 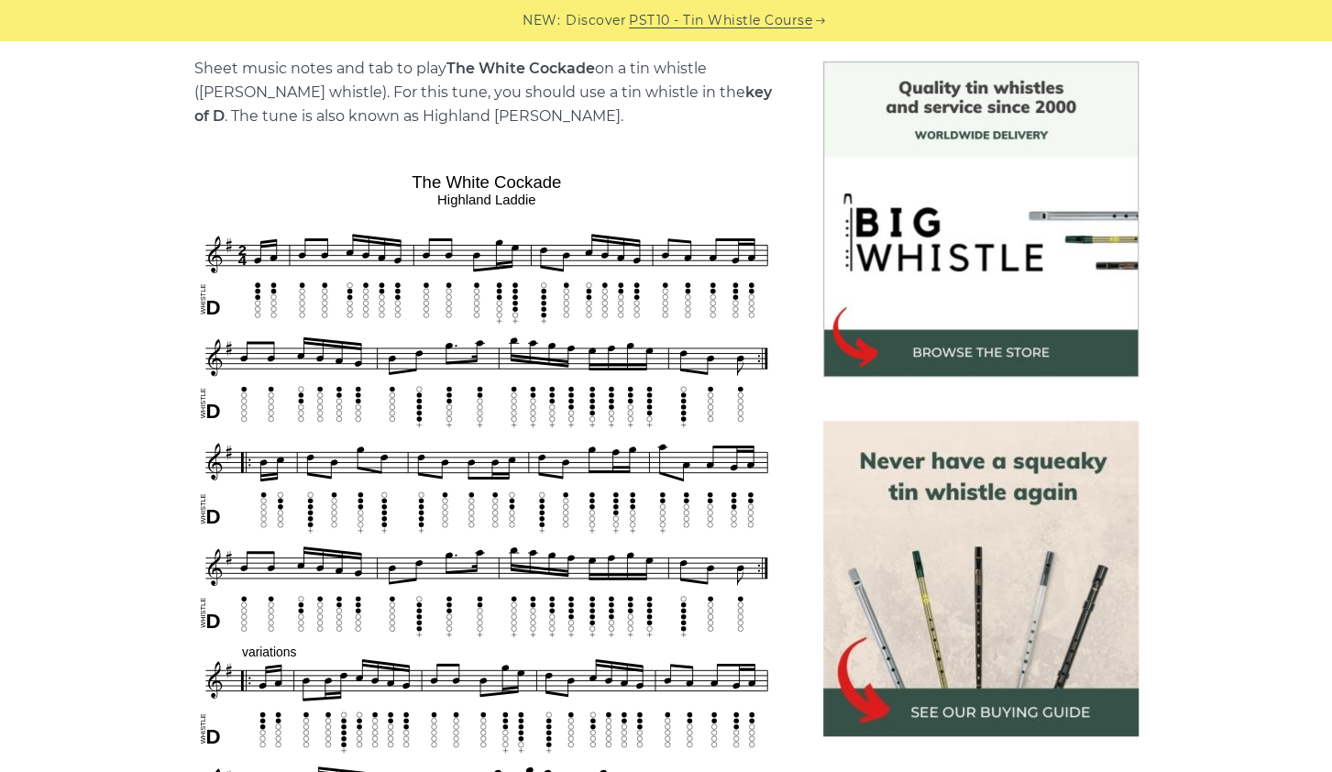 What do you see at coordinates (541, 20) in the screenshot?
I see `span: NEW:` at bounding box center [541, 20].